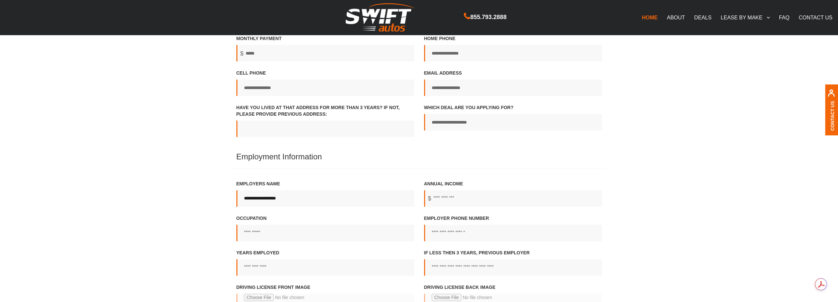  I want to click on input: Have you lived at that address for more than 3 years? If not, Please provide previous address:, so click(325, 129).